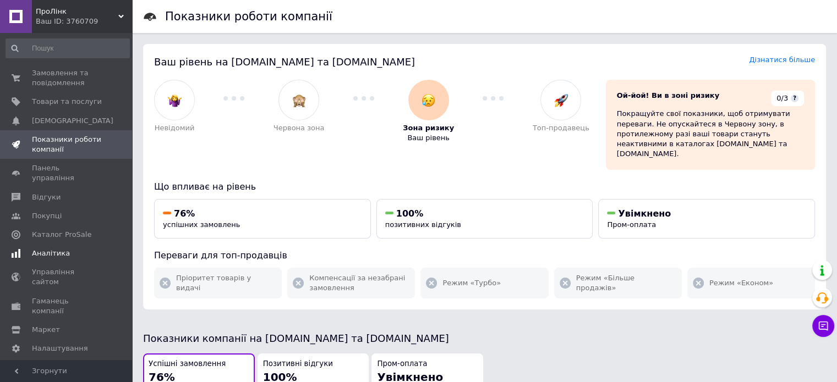  What do you see at coordinates (174, 100) in the screenshot?
I see `img: :woman-shrugging:` at bounding box center [174, 100].